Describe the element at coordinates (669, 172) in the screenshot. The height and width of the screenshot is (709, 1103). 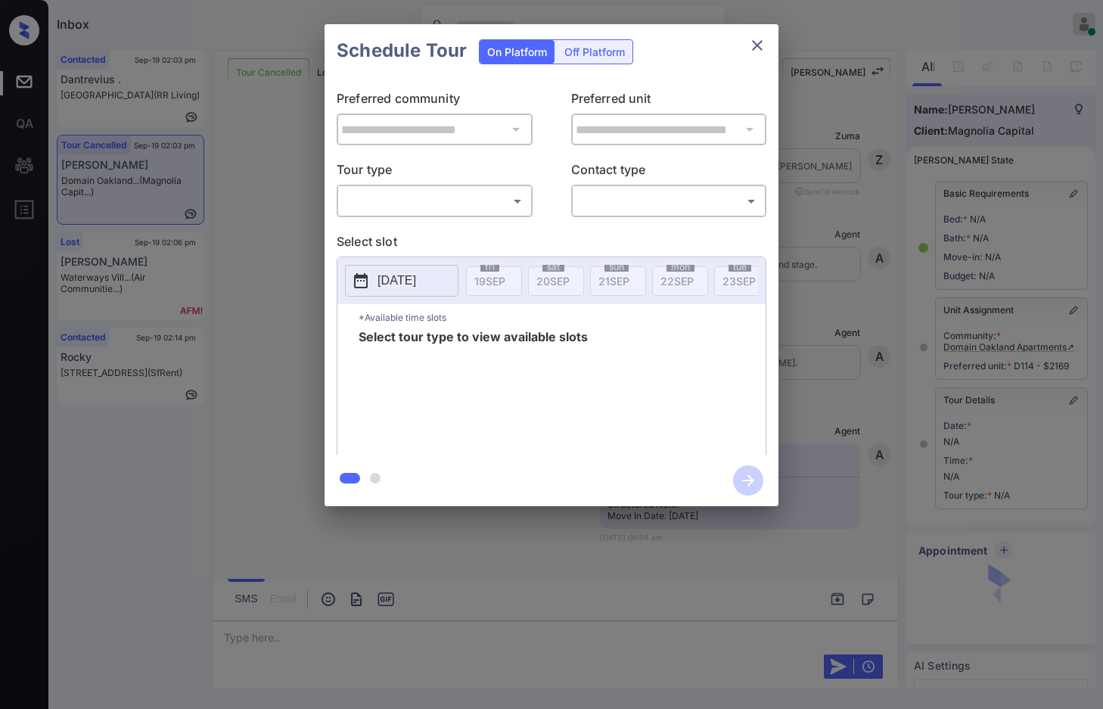
I see `p: Contact type` at that location.